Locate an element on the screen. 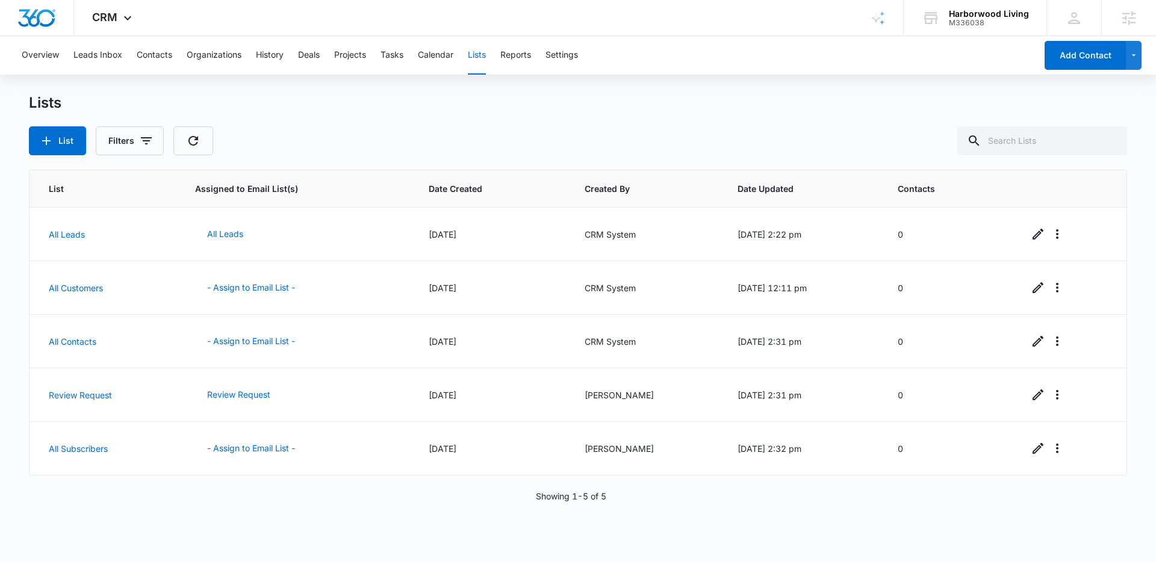 This screenshot has width=1156, height=562. a: Review Request is located at coordinates (80, 395).